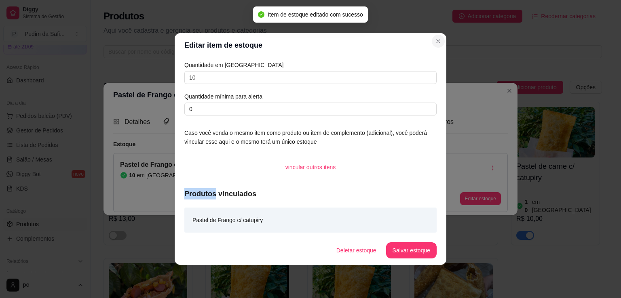 This screenshot has height=298, width=621. Describe the element at coordinates (310, 97) in the screenshot. I see `article: Quantidade mínima para alerta` at that location.